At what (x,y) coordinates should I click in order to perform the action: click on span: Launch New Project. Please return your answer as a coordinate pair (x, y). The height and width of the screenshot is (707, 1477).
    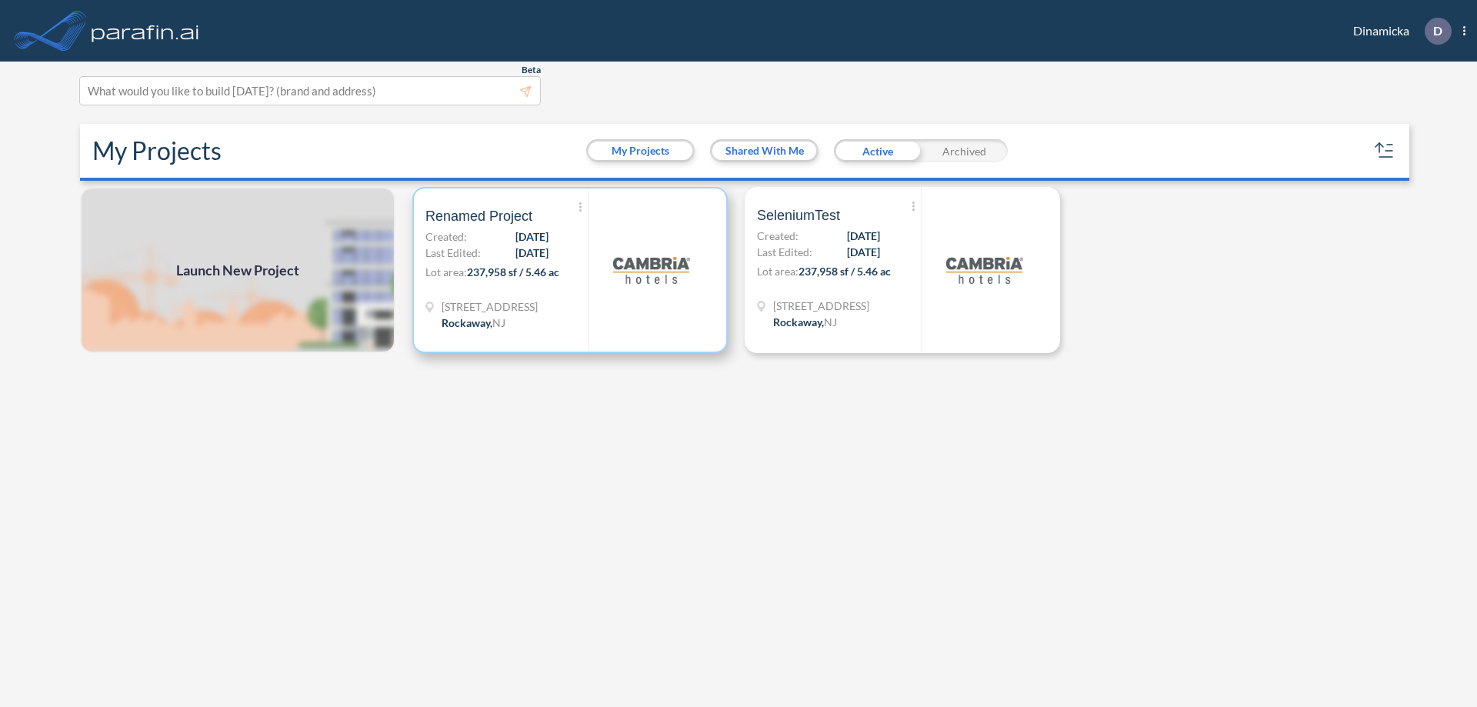
    Looking at the image, I should click on (238, 270).